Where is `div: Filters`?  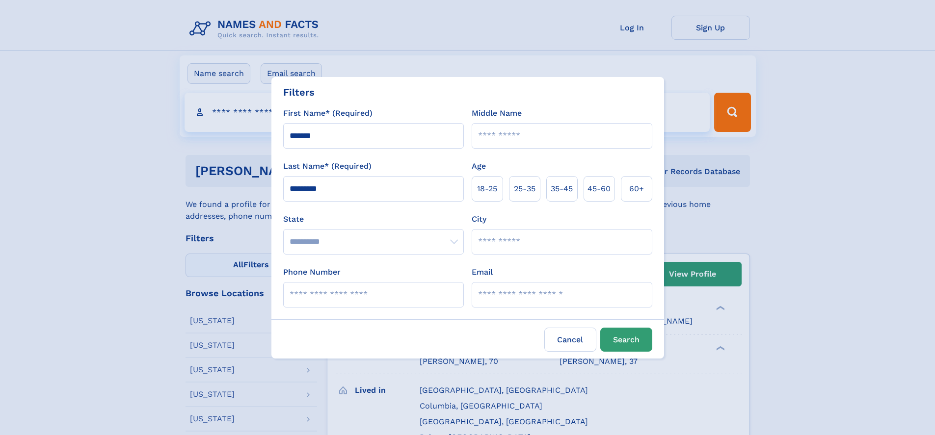 div: Filters is located at coordinates (299, 92).